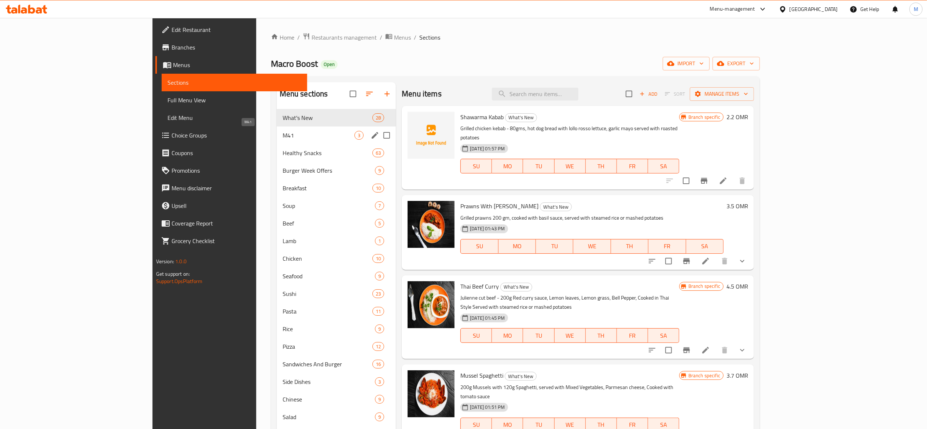  I want to click on span: TH, so click(601, 335).